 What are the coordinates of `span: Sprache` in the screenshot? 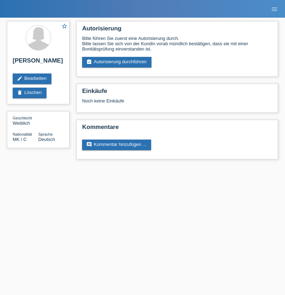 It's located at (45, 134).